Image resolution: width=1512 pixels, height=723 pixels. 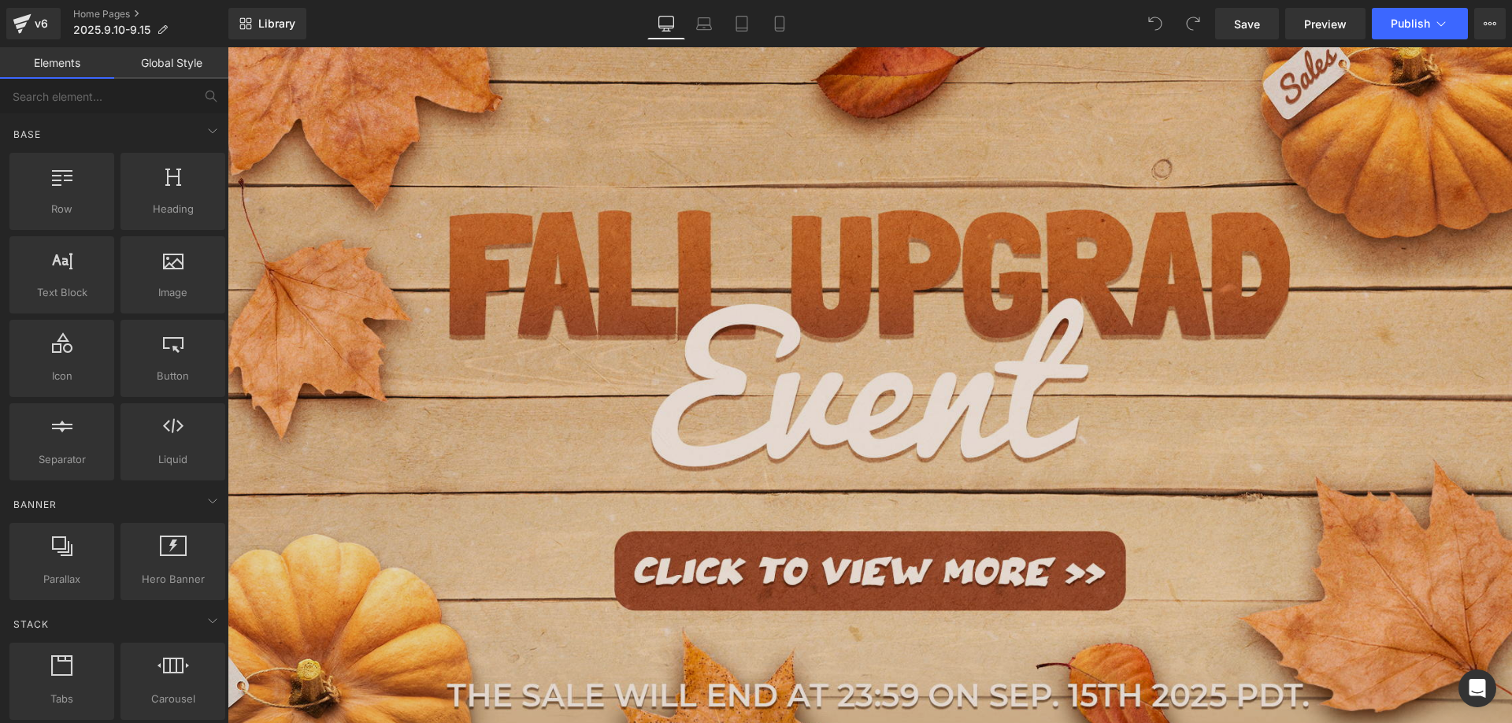 What do you see at coordinates (31, 624) in the screenshot?
I see `span: Stack` at bounding box center [31, 624].